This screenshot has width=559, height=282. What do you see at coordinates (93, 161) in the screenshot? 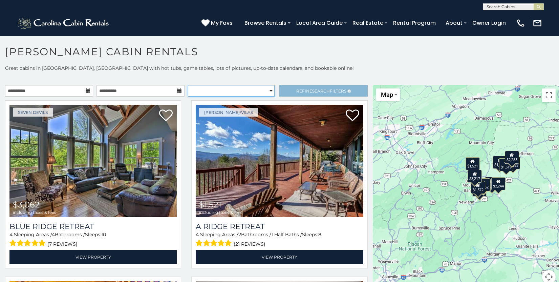
I see `a: Blue Ridge Retreat $3,062 including taxes & fees` at bounding box center [93, 161].